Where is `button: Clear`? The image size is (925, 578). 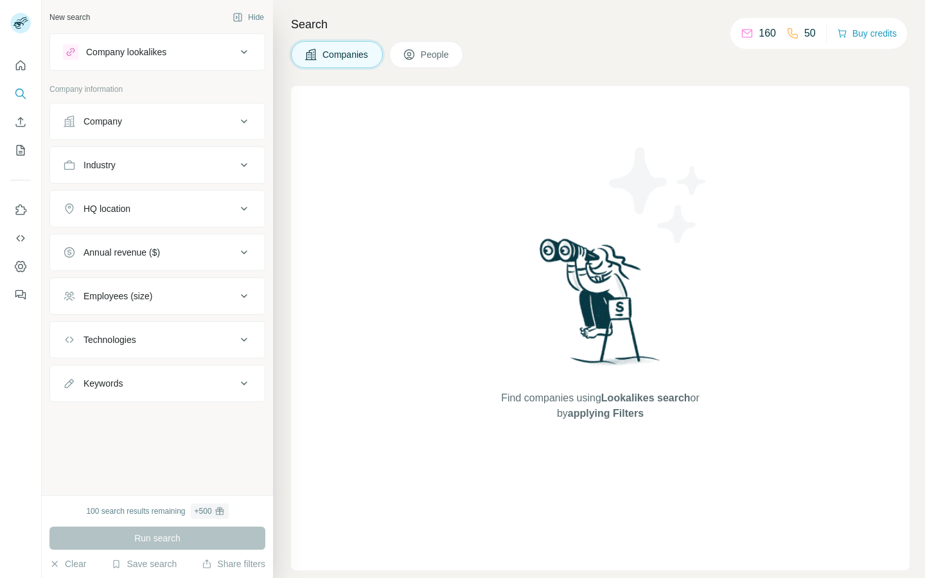
button: Clear is located at coordinates (67, 564).